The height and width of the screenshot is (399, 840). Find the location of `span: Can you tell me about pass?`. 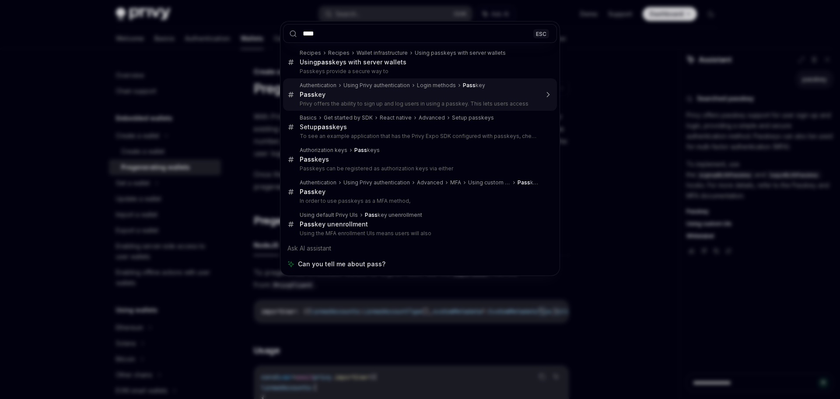

span: Can you tell me about pass? is located at coordinates (342, 264).